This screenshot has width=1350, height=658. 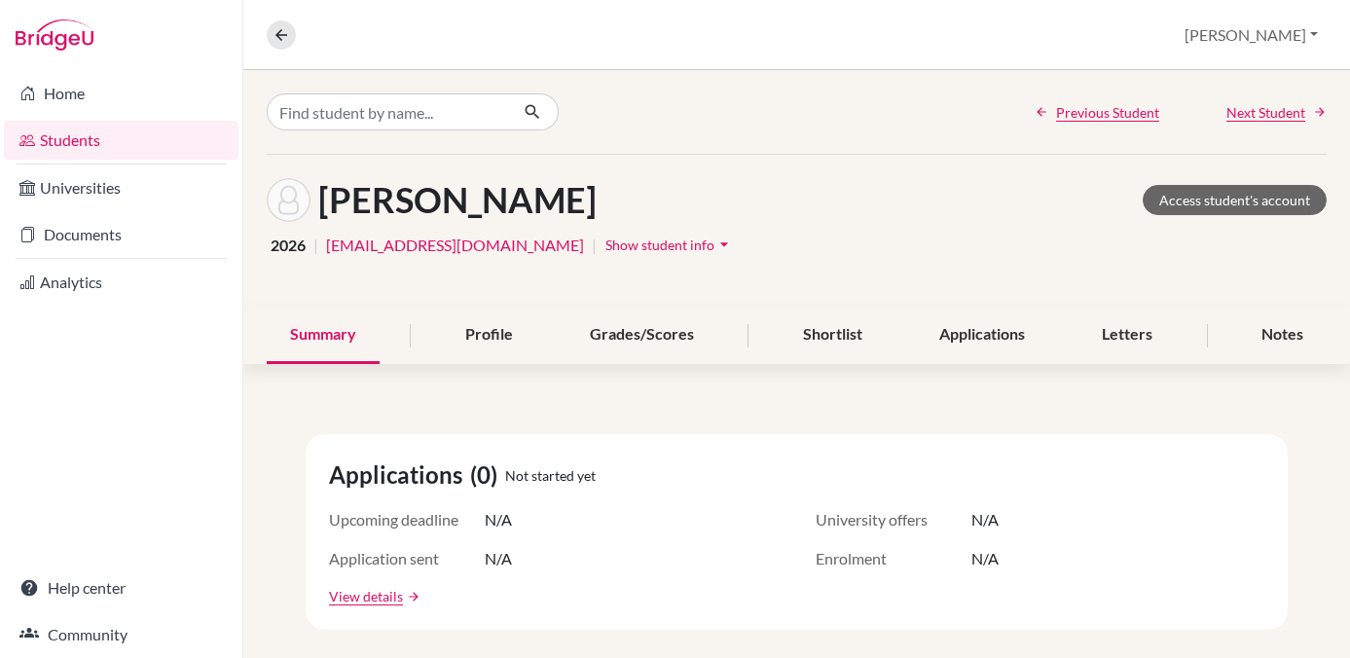 I want to click on a: Documents, so click(x=121, y=235).